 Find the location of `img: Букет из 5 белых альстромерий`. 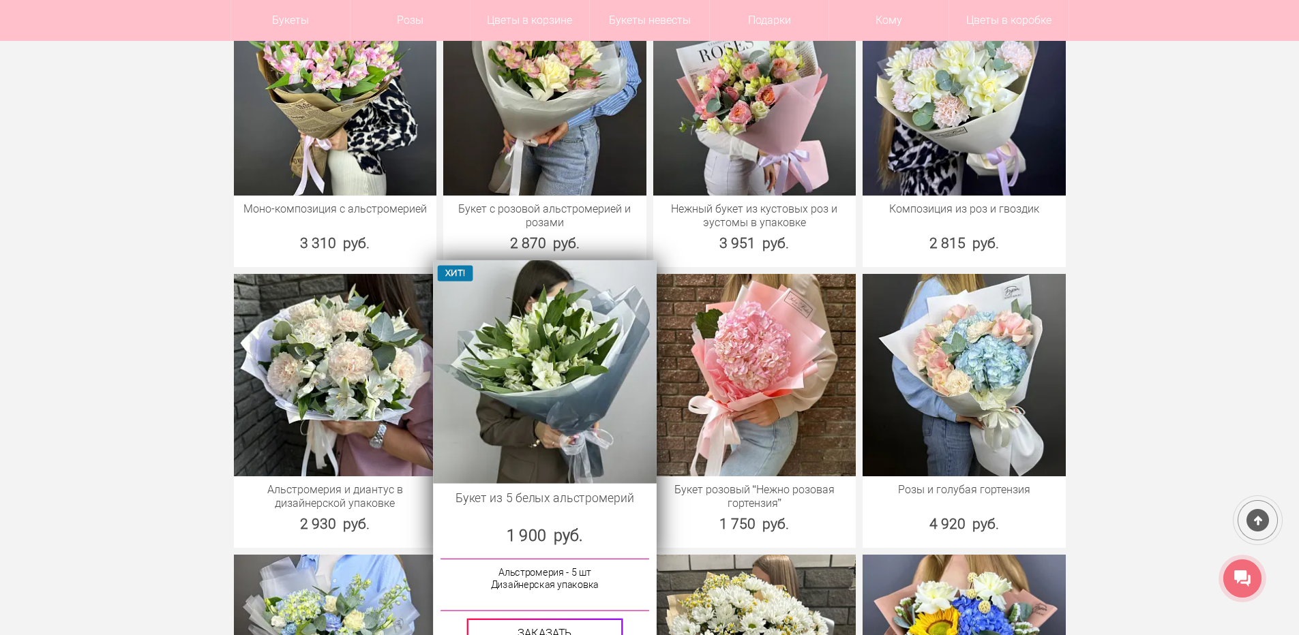

img: Букет из 5 белых альстромерий is located at coordinates (544, 371).